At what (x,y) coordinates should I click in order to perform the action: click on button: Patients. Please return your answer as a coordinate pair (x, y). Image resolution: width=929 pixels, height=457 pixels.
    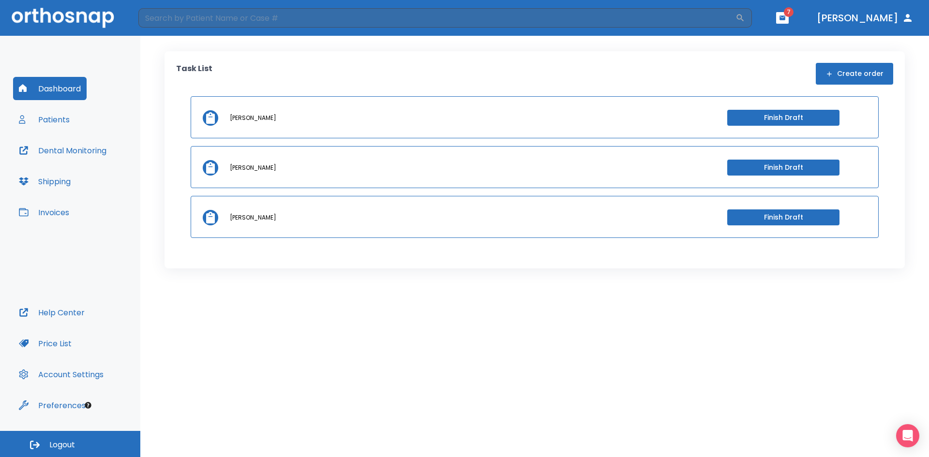
    Looking at the image, I should click on (44, 119).